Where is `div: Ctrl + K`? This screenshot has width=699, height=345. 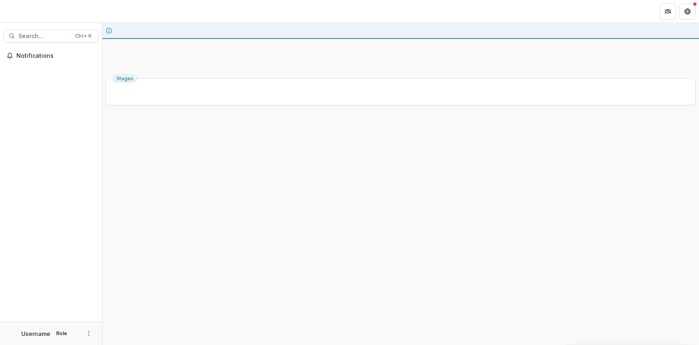
div: Ctrl + K is located at coordinates (83, 36).